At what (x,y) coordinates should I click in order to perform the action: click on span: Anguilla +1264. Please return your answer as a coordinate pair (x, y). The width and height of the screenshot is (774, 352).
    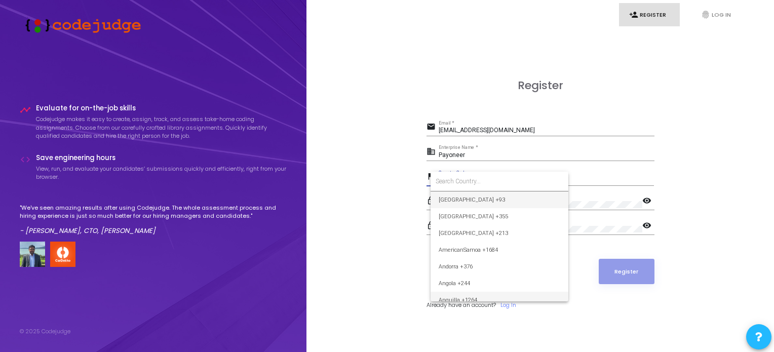
    Looking at the image, I should click on (499, 300).